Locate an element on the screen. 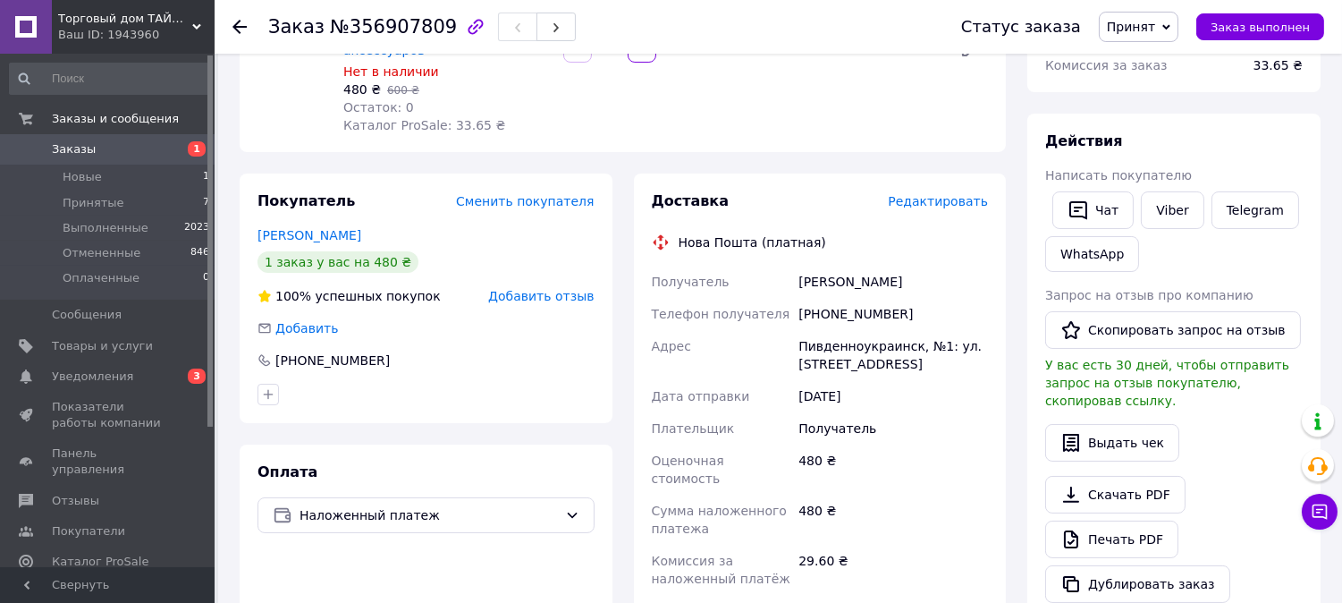 This screenshot has height=603, width=1342. span: 480 ₴ is located at coordinates (362, 89).